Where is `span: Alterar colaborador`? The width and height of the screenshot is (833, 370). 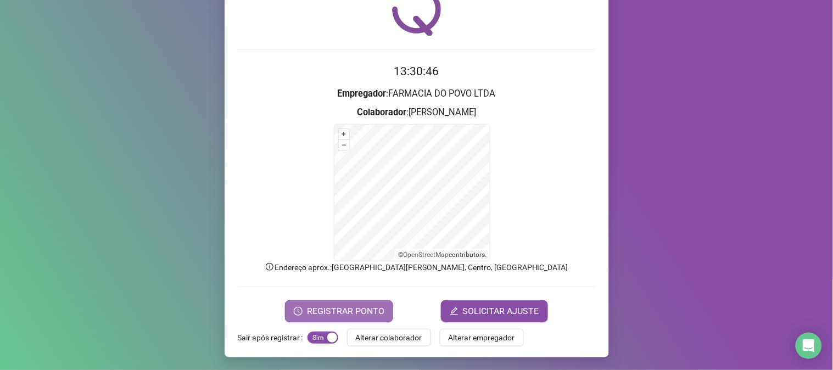 span: Alterar colaborador is located at coordinates (389, 338).